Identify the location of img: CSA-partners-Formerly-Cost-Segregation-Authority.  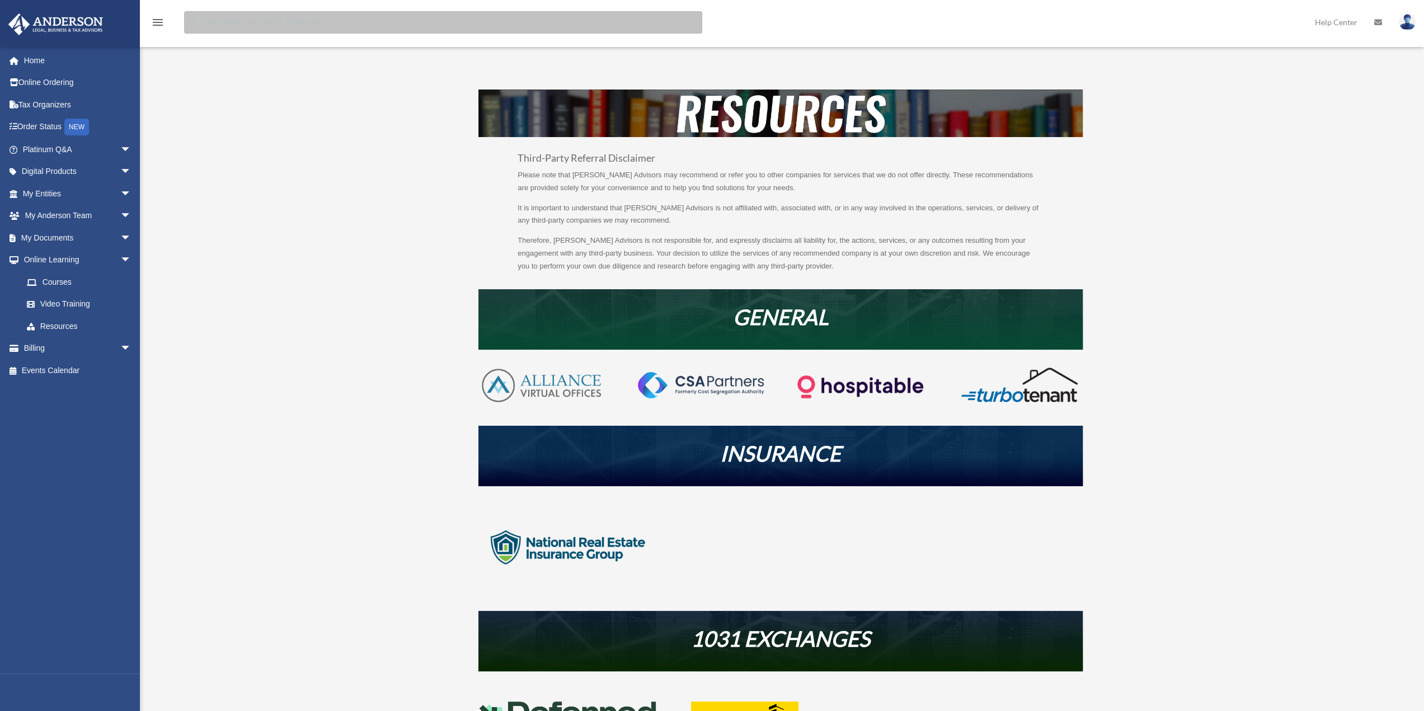
(700, 385).